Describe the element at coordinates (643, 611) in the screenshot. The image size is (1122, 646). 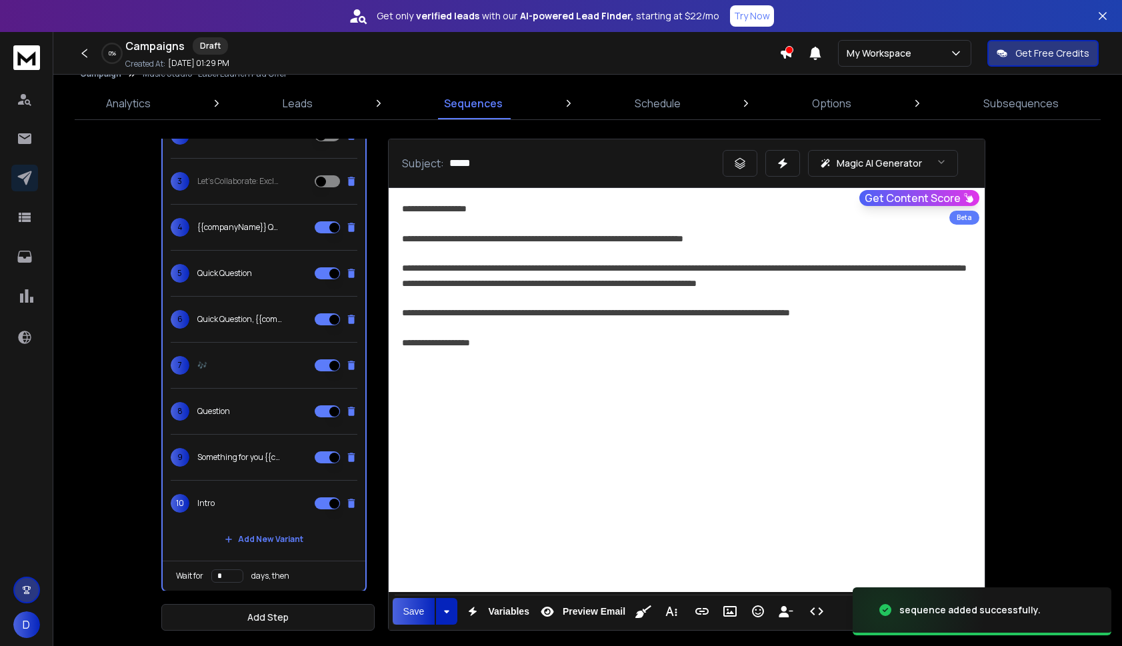
I see `button: Clean HTML` at that location.